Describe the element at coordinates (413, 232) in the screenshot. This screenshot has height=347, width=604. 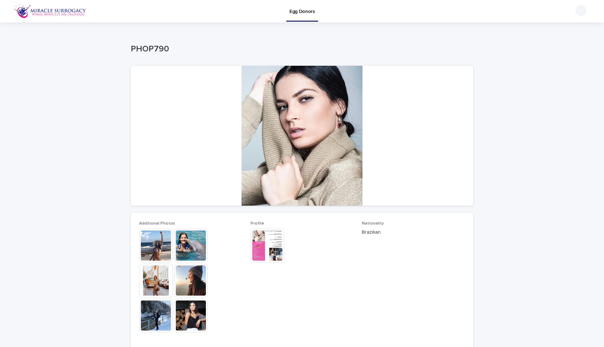
I see `p: Brazilian` at that location.